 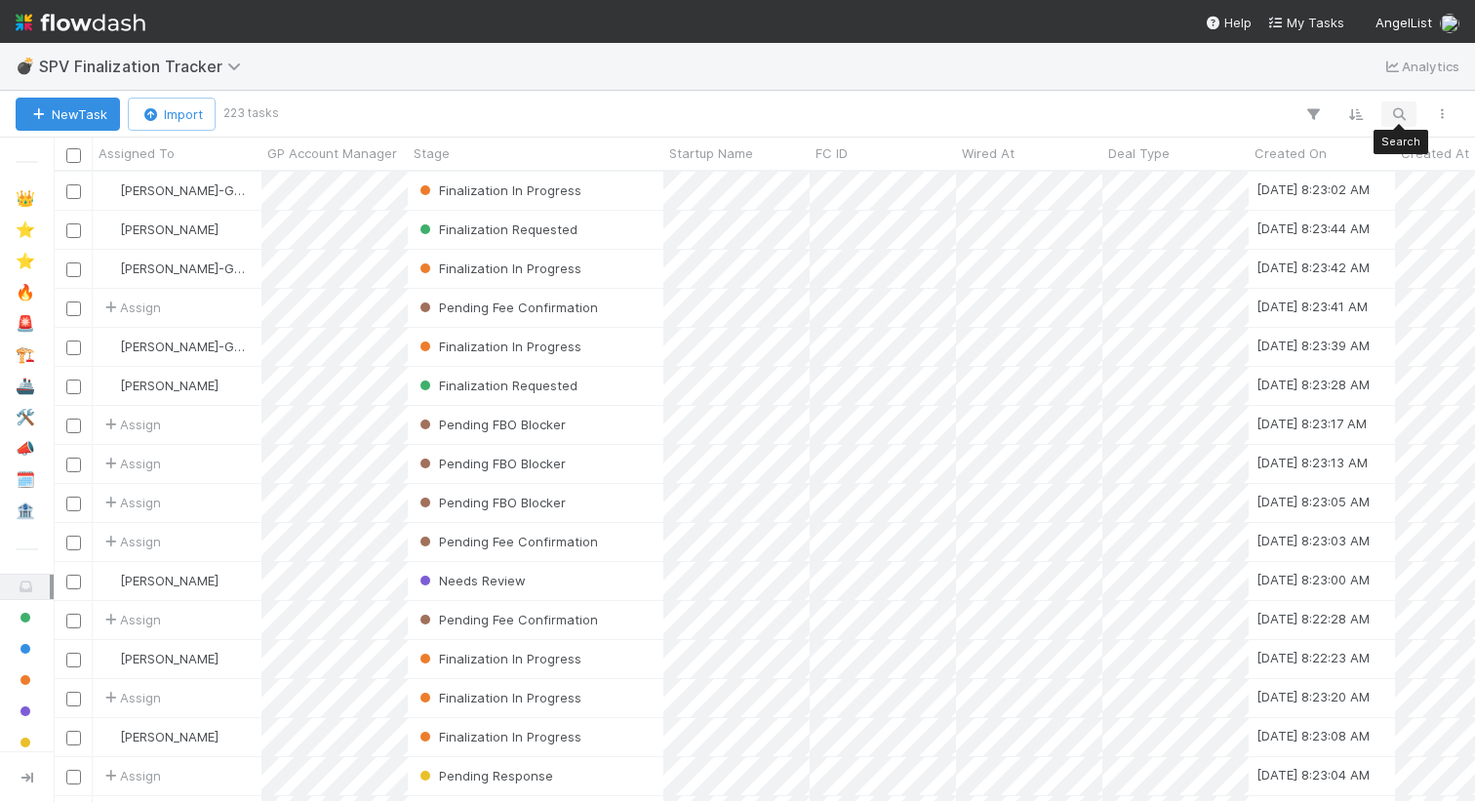 What do you see at coordinates (484, 775) in the screenshot?
I see `div: Pending Response` at bounding box center [484, 775].